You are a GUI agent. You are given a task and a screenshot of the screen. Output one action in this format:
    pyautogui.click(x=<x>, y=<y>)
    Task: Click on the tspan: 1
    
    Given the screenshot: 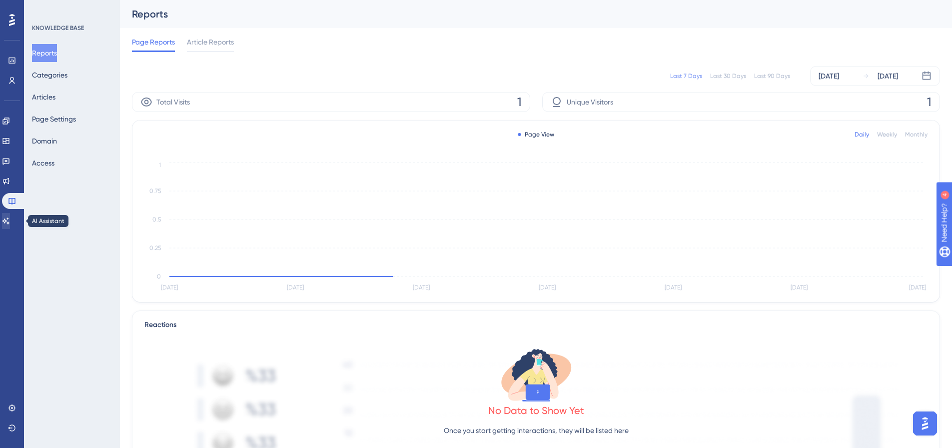 What is the action you would take?
    pyautogui.click(x=160, y=165)
    